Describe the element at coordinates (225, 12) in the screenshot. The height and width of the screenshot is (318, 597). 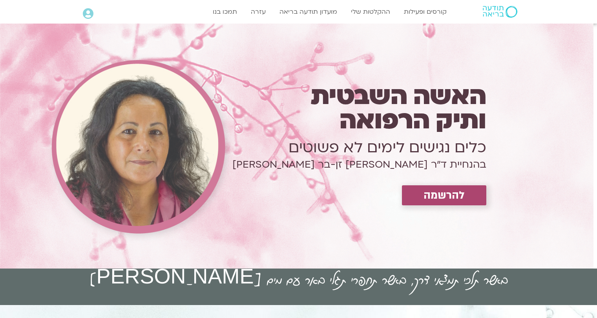
I see `a: תמכו בנו` at that location.